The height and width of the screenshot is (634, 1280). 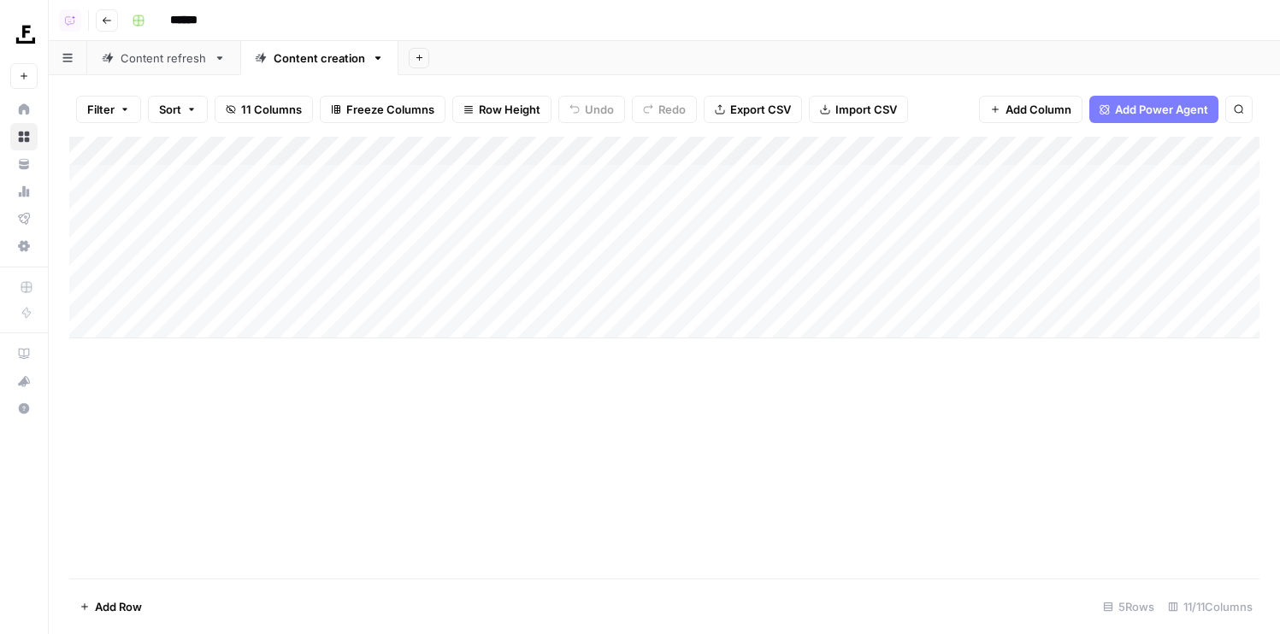 I want to click on span: Sort, so click(x=170, y=109).